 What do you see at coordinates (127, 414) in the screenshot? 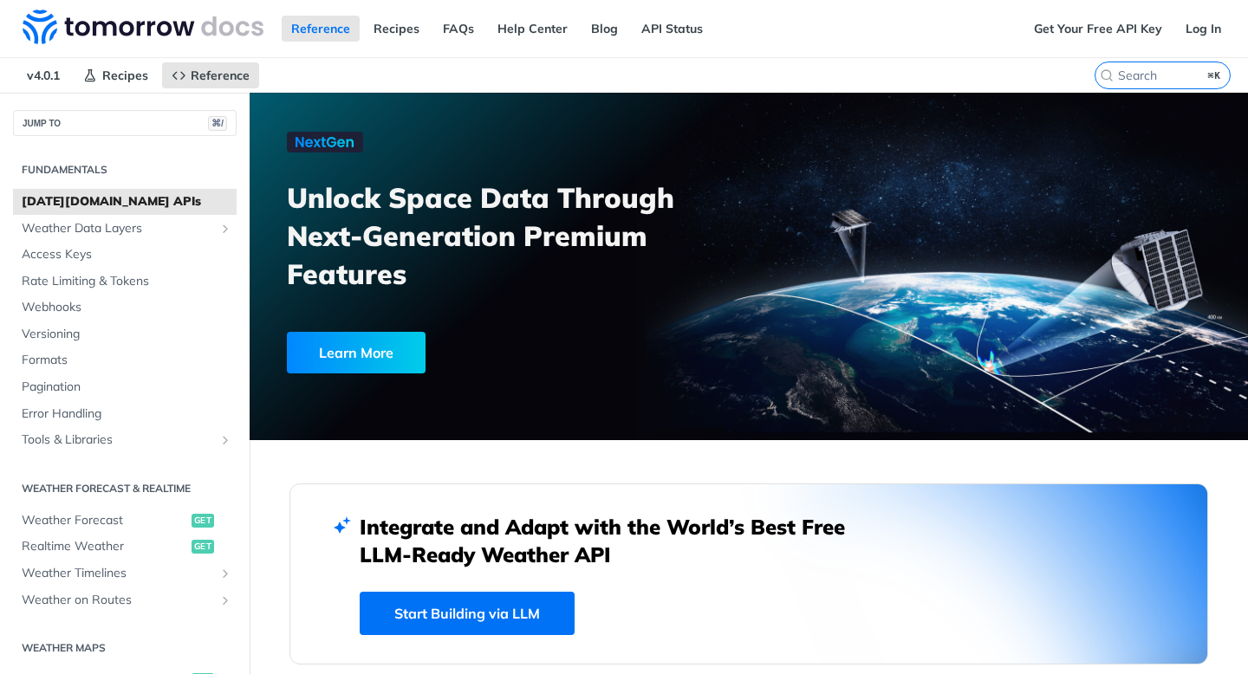
I see `span: Error Handling` at bounding box center [127, 414].